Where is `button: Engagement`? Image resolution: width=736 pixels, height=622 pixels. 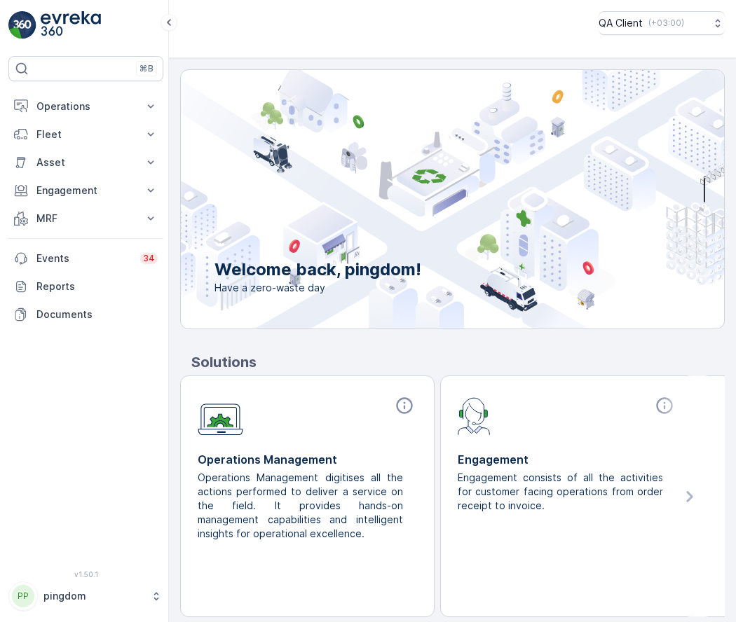 button: Engagement is located at coordinates (86, 191).